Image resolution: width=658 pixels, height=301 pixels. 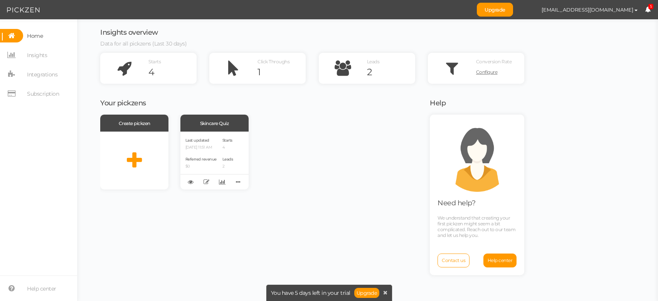 What do you see at coordinates (129, 32) in the screenshot?
I see `span: Insights overview` at bounding box center [129, 32].